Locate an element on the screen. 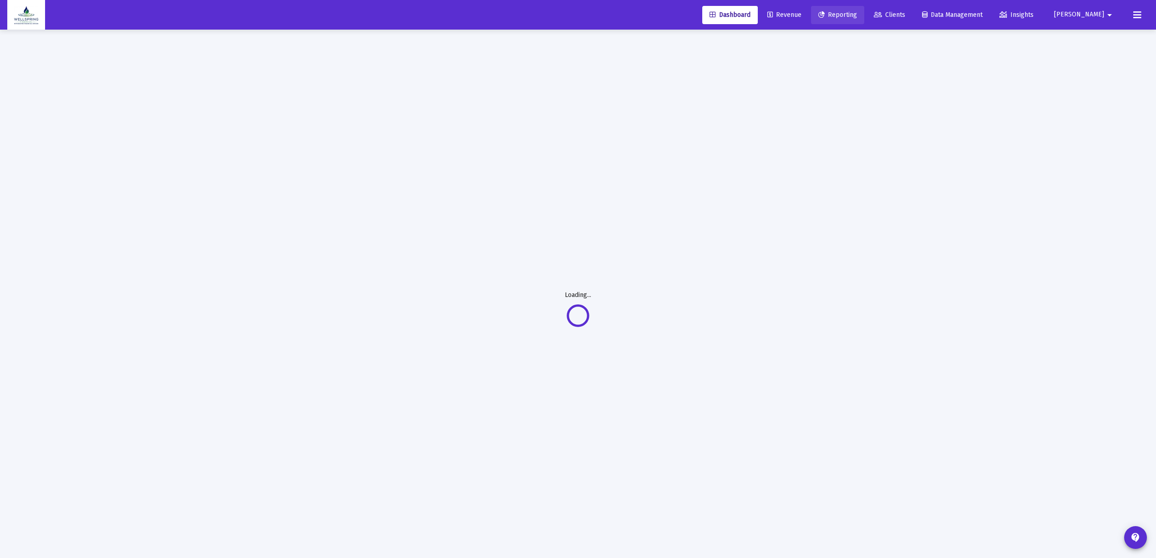 Image resolution: width=1156 pixels, height=558 pixels. mat-icon: arrow_drop_down is located at coordinates (1110, 15).